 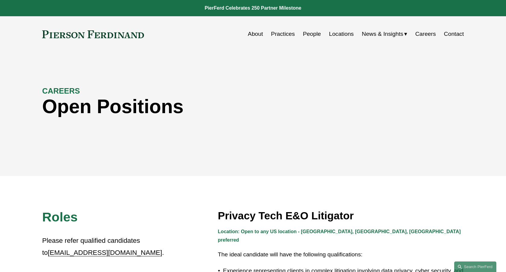 I want to click on a: Practices, so click(x=283, y=34).